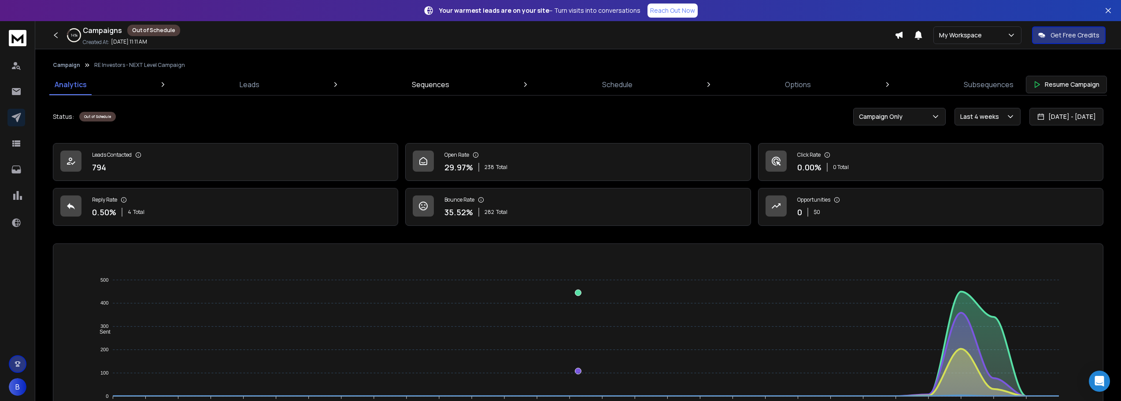 This screenshot has width=1121, height=401. Describe the element at coordinates (809, 167) in the screenshot. I see `p: 0.00 %` at that location.